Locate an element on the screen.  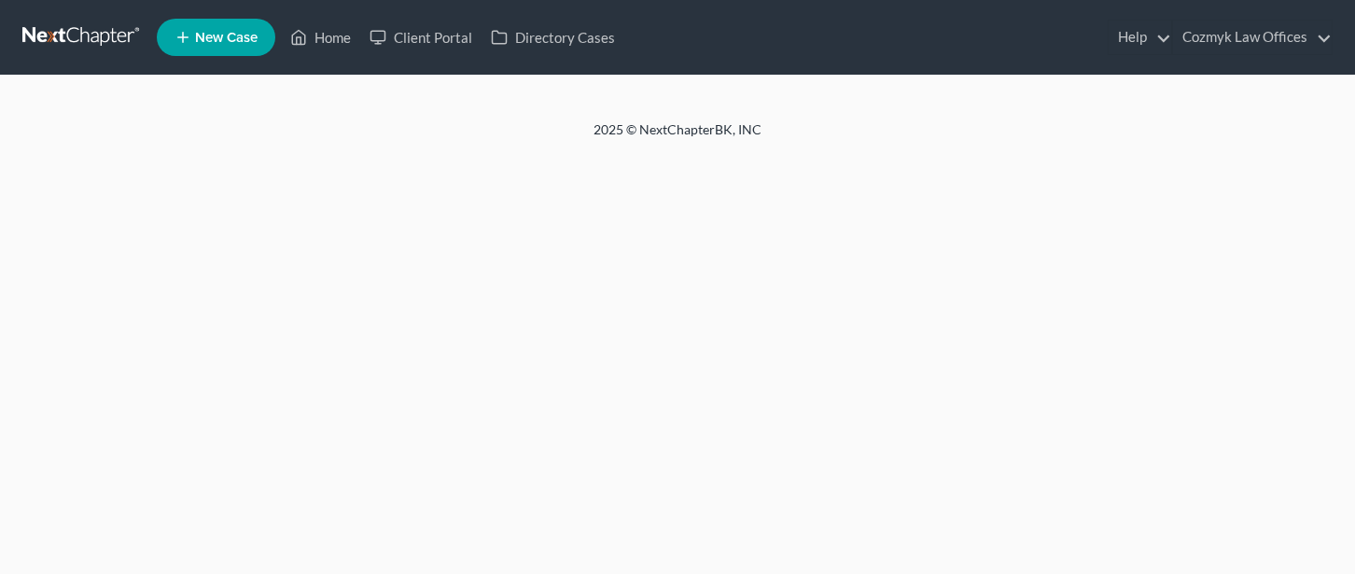
a: Help is located at coordinates (1140, 37).